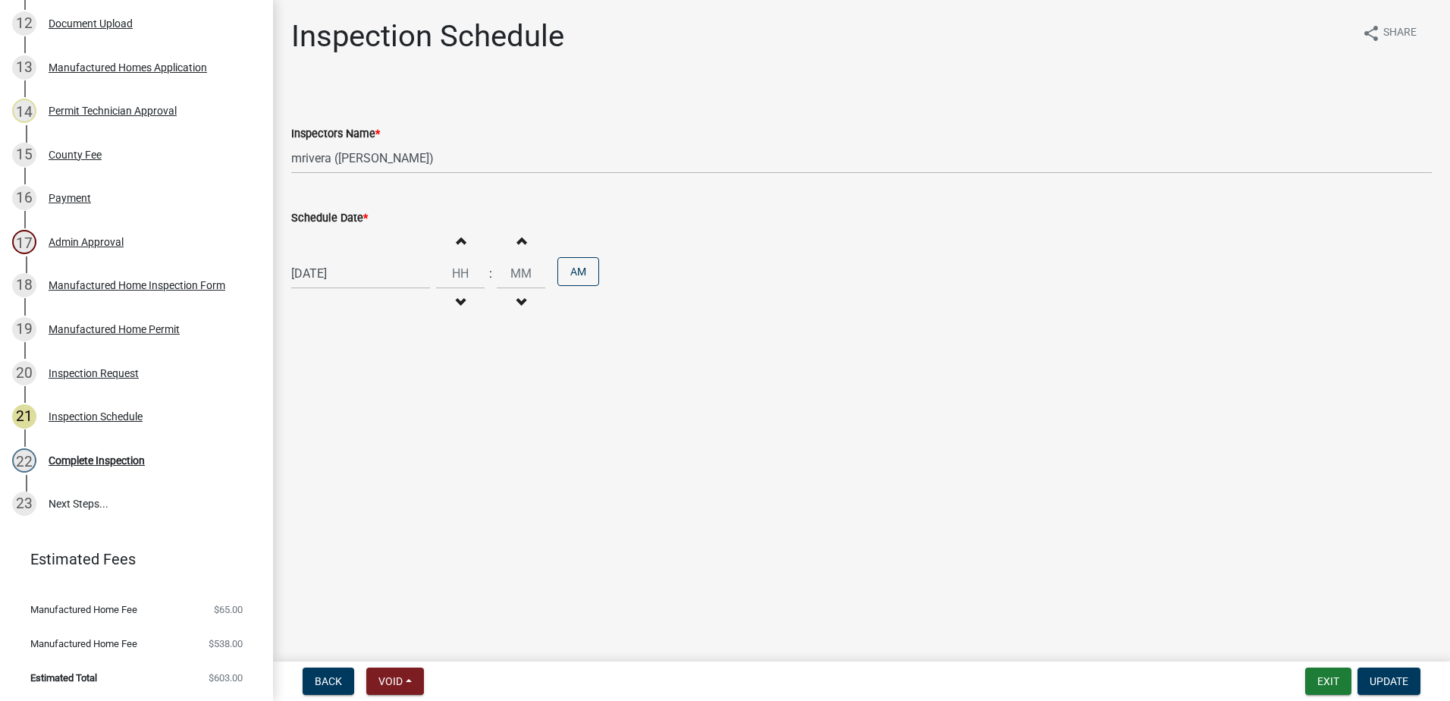  What do you see at coordinates (24, 198) in the screenshot?
I see `div: 16` at bounding box center [24, 198].